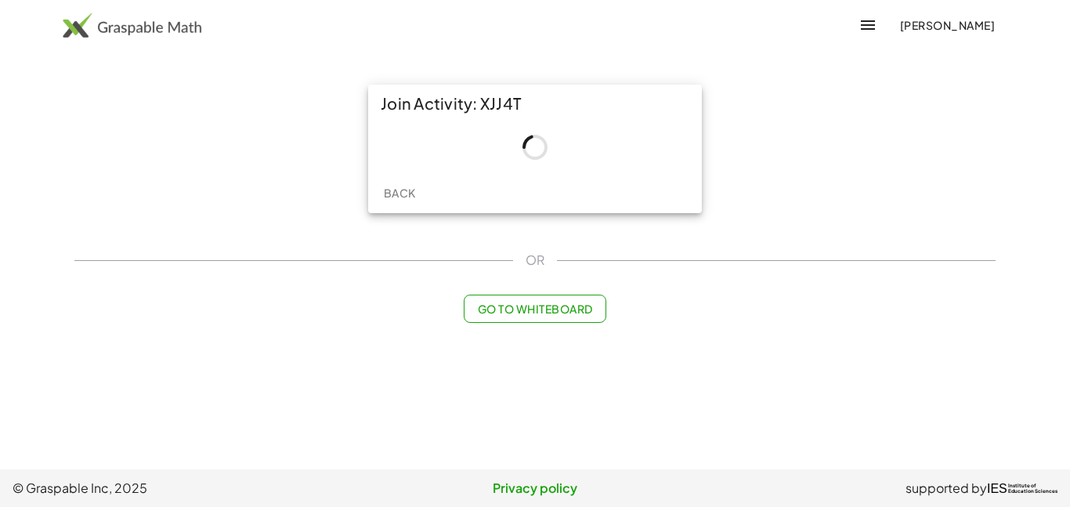  I want to click on span: Institute of Education Sciences, so click(1032, 489).